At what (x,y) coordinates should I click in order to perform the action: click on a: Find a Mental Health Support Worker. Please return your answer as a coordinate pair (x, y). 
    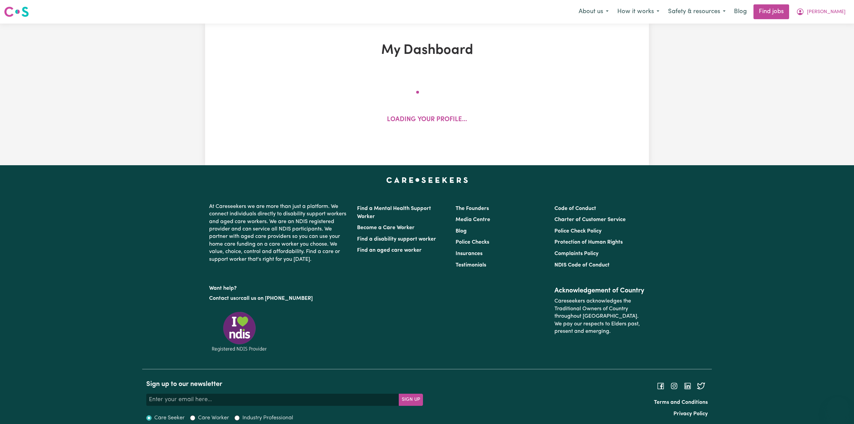
    Looking at the image, I should click on (394, 213).